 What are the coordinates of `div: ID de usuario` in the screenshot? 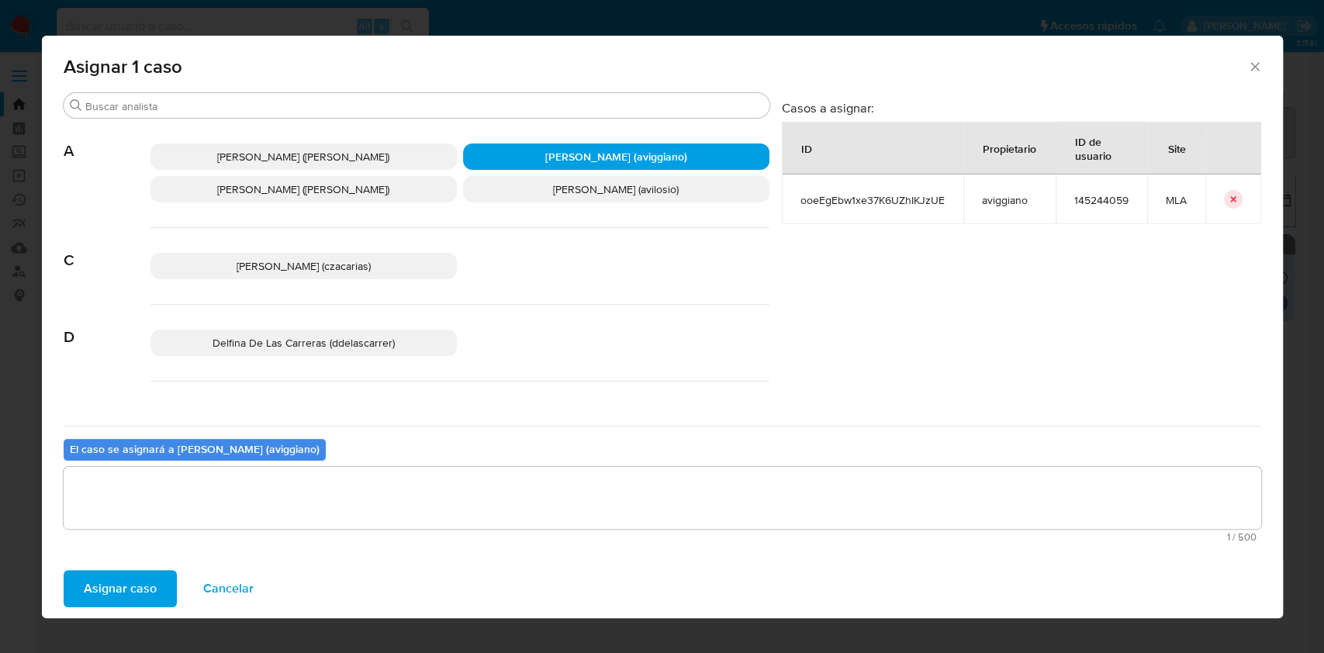 It's located at (1101, 148).